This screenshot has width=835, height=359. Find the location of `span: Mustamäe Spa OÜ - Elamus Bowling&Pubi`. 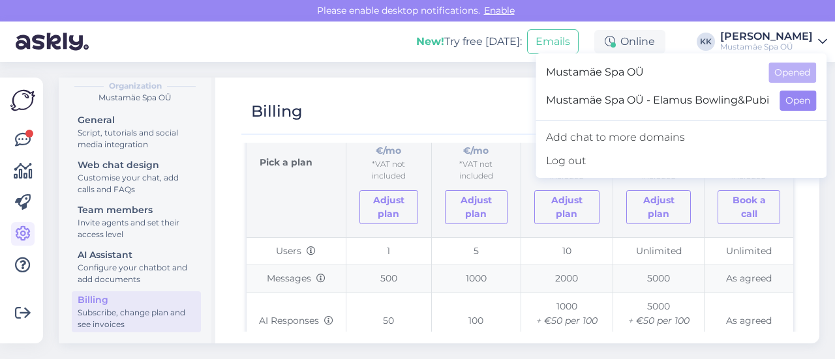

span: Mustamäe Spa OÜ - Elamus Bowling&Pubi is located at coordinates (657, 100).